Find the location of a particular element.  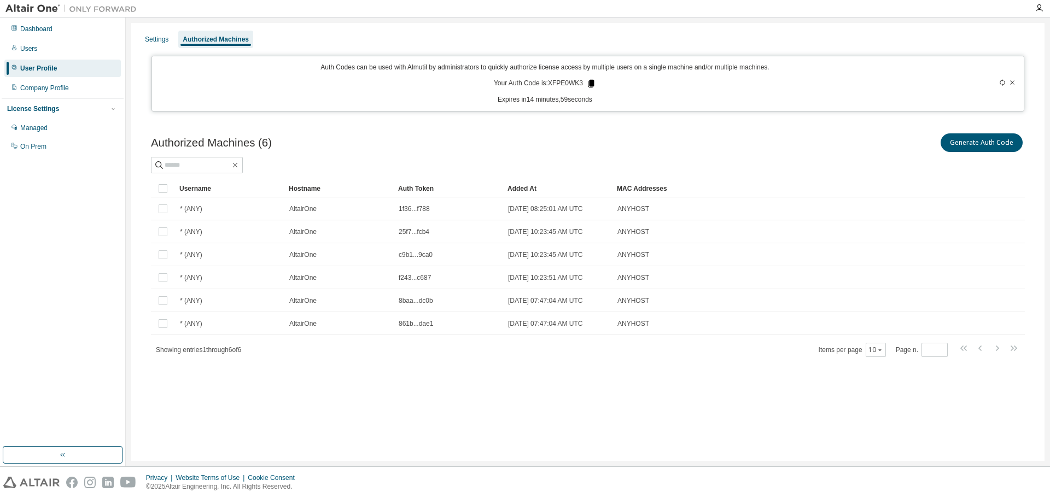

div: Privacy is located at coordinates (161, 478).